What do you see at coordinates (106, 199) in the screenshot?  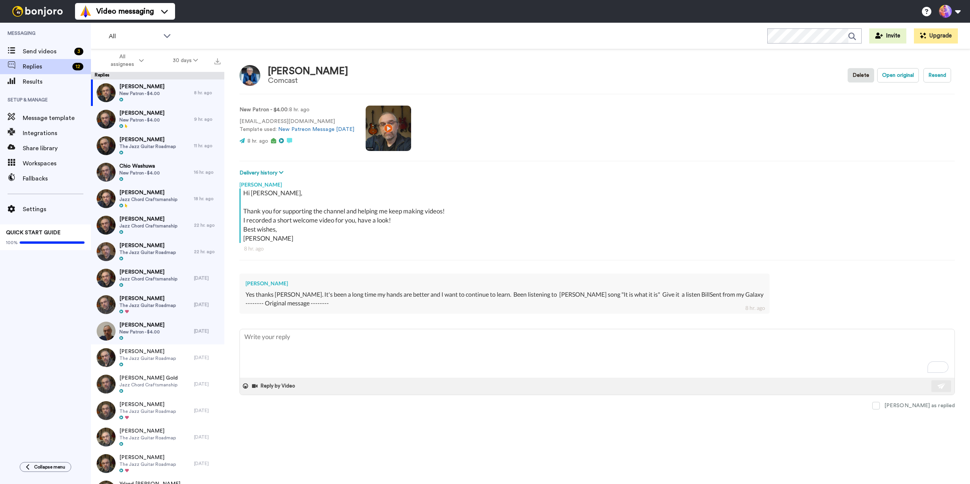 I see `img: a88ac8fb-577d-4856-a62b-b4f2d335cf6a-thumb.jpg` at bounding box center [106, 199].